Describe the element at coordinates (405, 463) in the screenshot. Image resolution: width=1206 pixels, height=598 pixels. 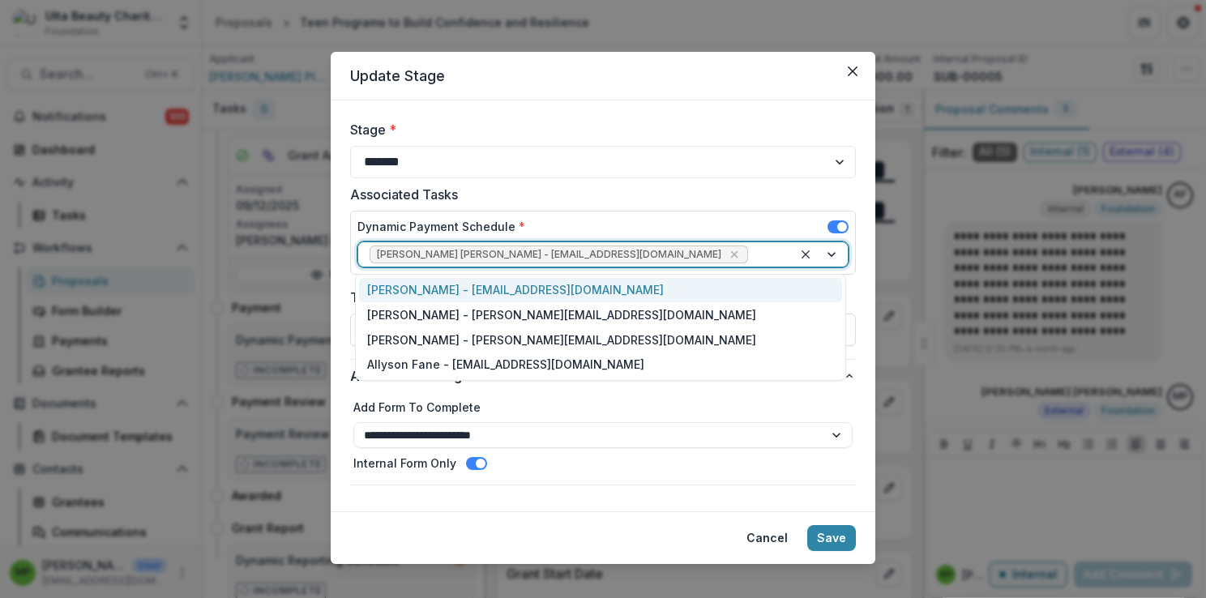
I see `label: Internal Form Only` at that location.